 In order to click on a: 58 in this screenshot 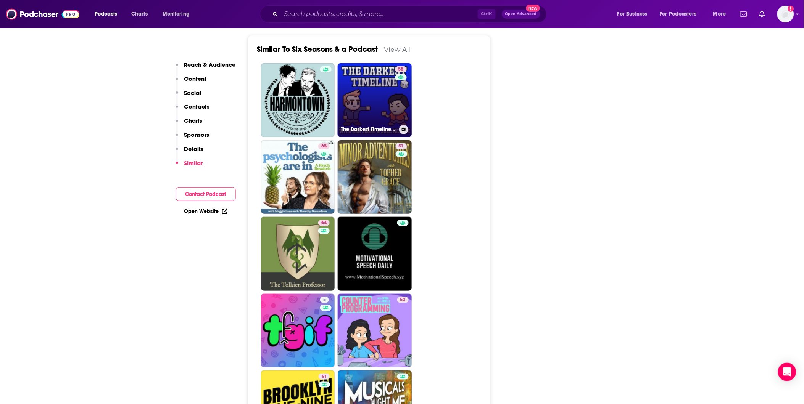, I will do `click(401, 69)`.